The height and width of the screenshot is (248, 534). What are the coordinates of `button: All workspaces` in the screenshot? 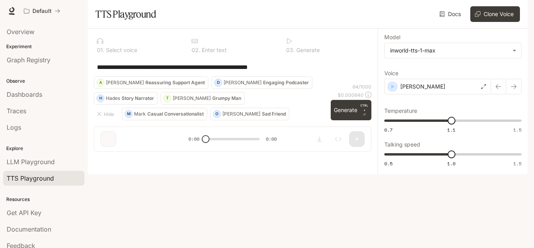 It's located at (42, 11).